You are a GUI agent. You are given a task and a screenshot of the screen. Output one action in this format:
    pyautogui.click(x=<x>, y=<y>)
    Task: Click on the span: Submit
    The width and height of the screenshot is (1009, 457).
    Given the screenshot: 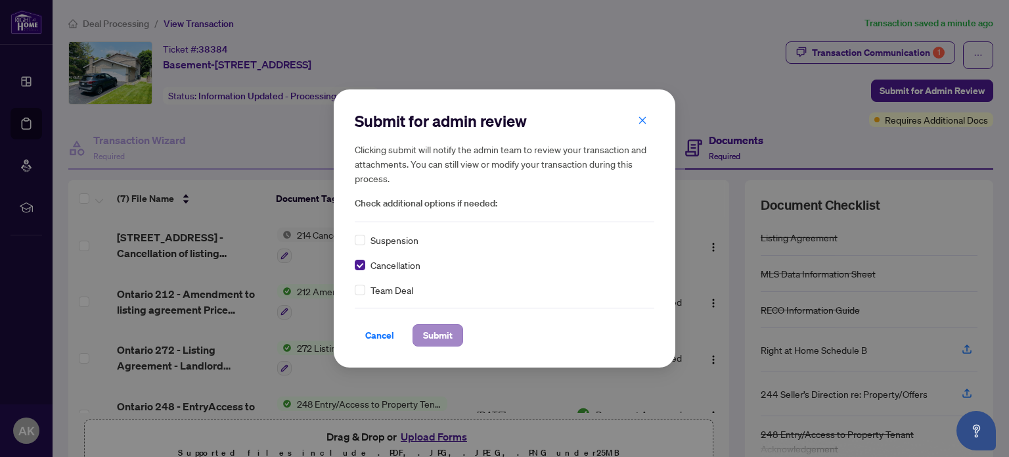 What is the action you would take?
    pyautogui.click(x=438, y=335)
    